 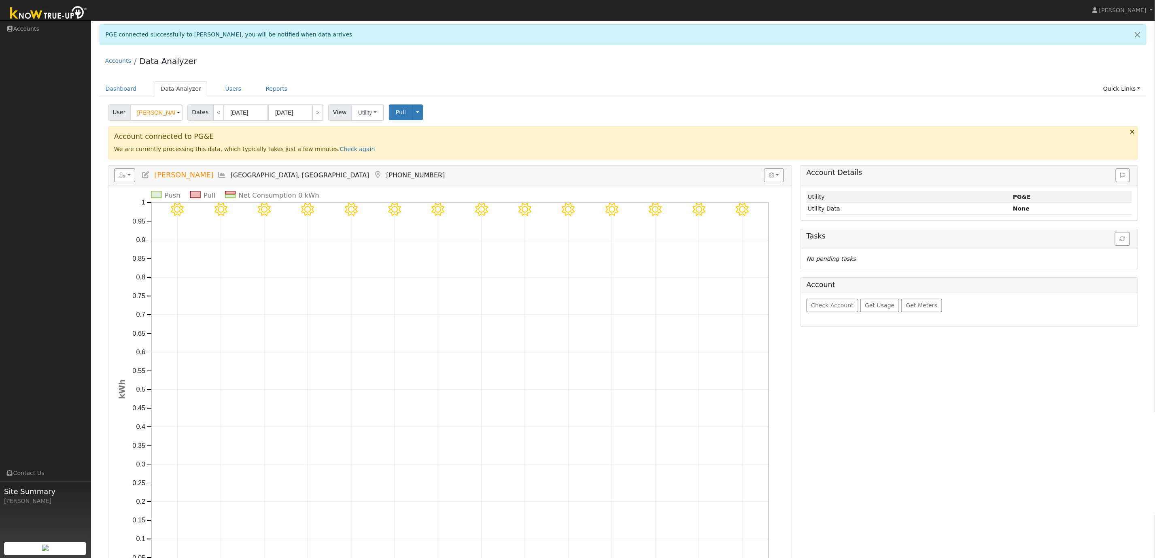 What do you see at coordinates (139, 520) in the screenshot?
I see `text: 0.15` at bounding box center [139, 520].